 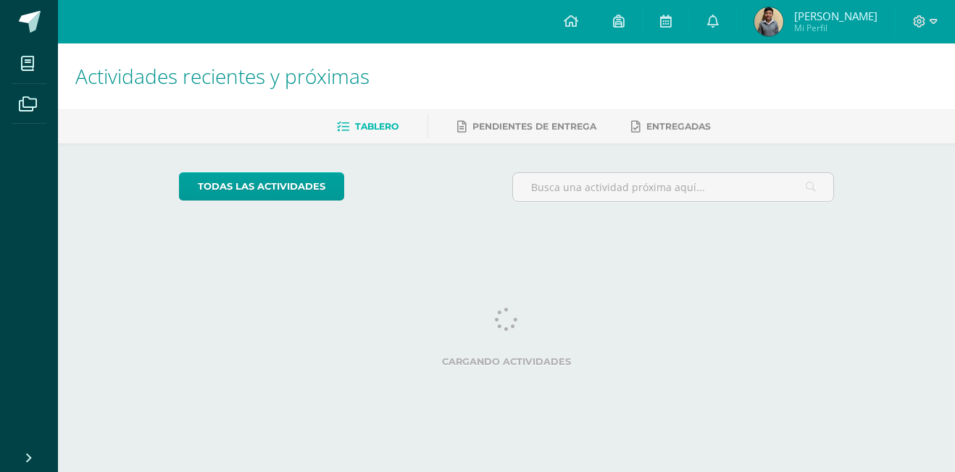 I want to click on label: Cargando actividades, so click(x=506, y=361).